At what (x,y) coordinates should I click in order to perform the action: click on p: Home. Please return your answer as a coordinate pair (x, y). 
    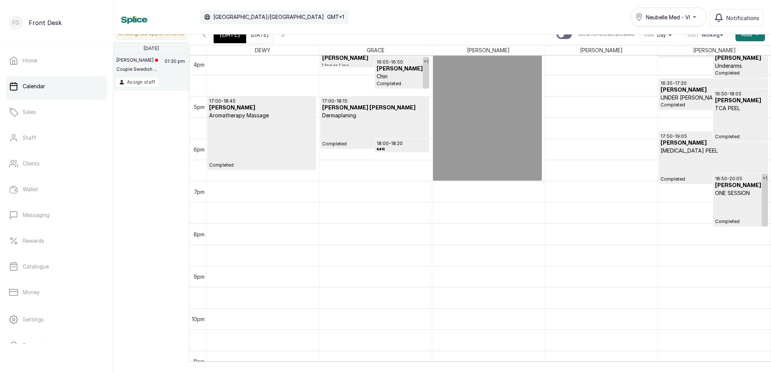
    Looking at the image, I should click on (30, 61).